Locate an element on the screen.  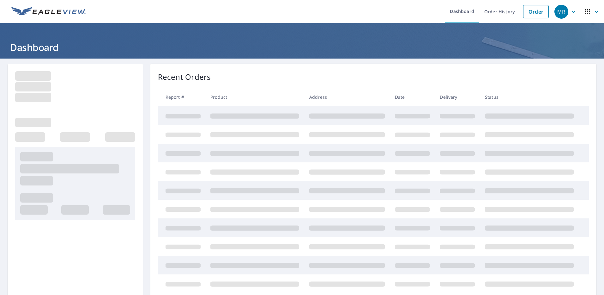
th: Report # is located at coordinates (182, 97).